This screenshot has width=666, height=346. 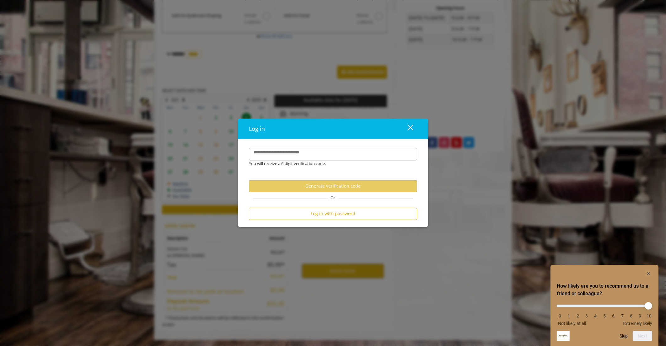 I want to click on li: 10, so click(x=649, y=316).